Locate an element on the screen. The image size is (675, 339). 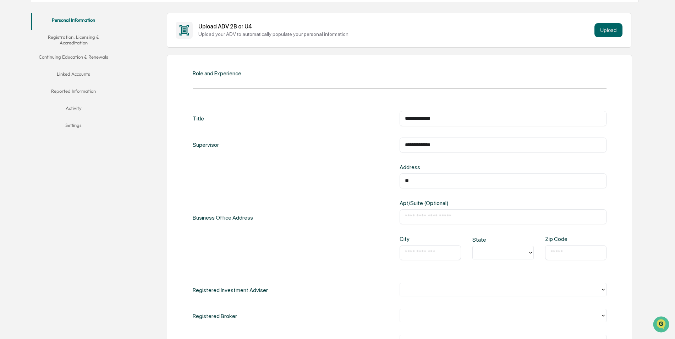
div: Start new chat is located at coordinates (70, 58).